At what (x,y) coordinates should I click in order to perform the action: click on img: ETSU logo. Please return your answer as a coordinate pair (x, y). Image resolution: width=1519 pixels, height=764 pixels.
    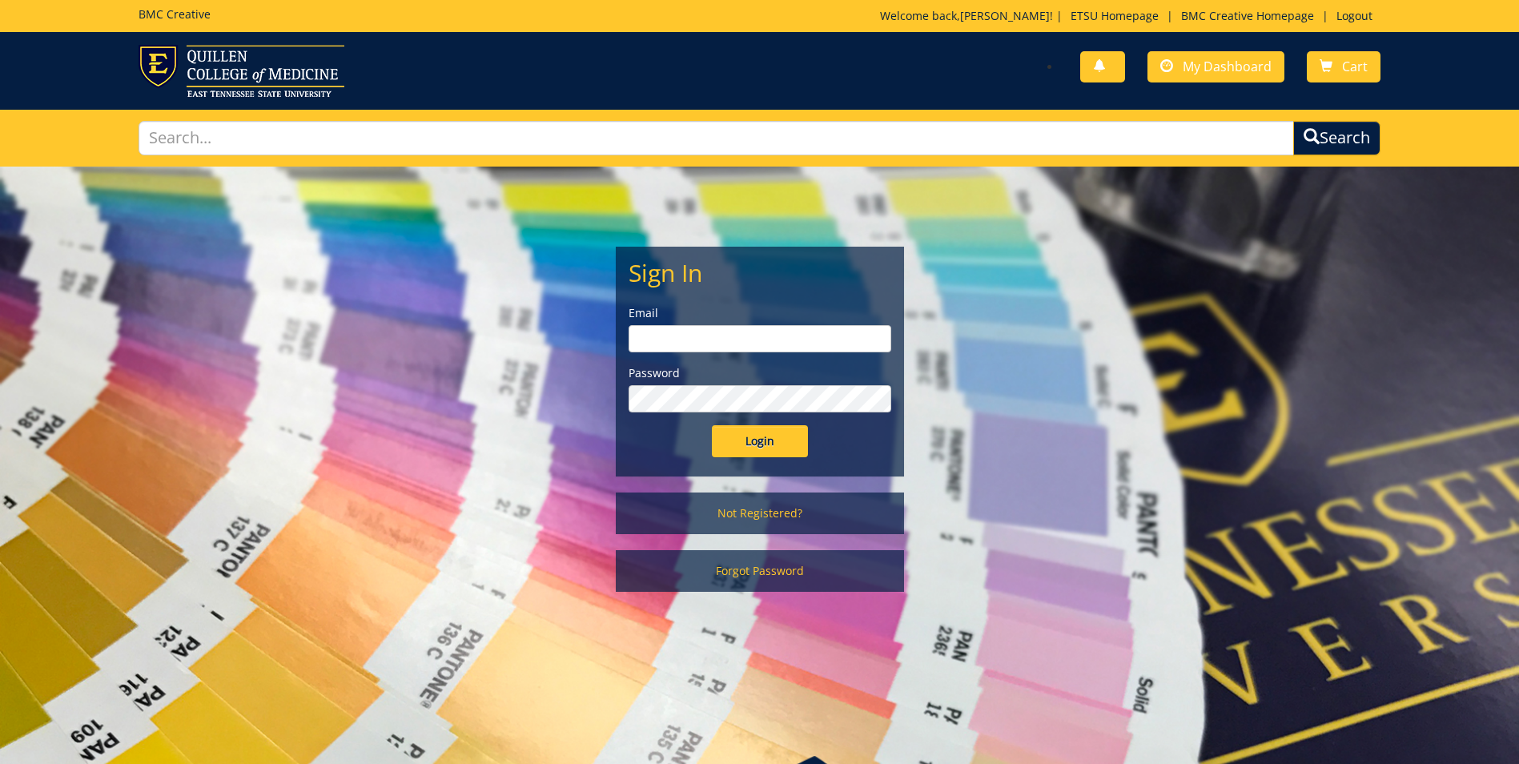
    Looking at the image, I should click on (241, 70).